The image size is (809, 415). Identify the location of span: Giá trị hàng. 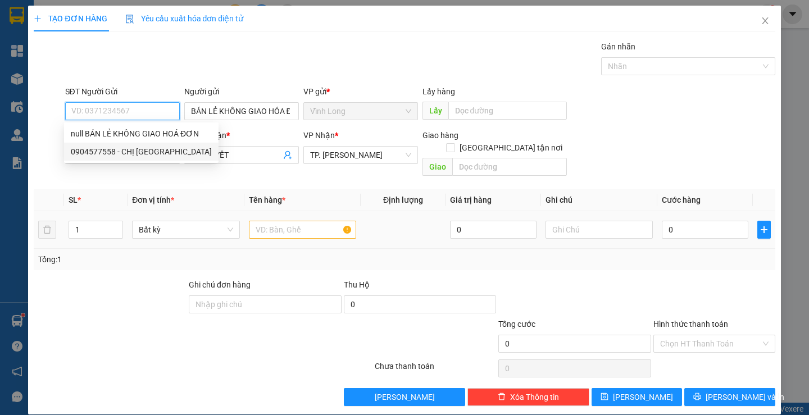
(471, 200).